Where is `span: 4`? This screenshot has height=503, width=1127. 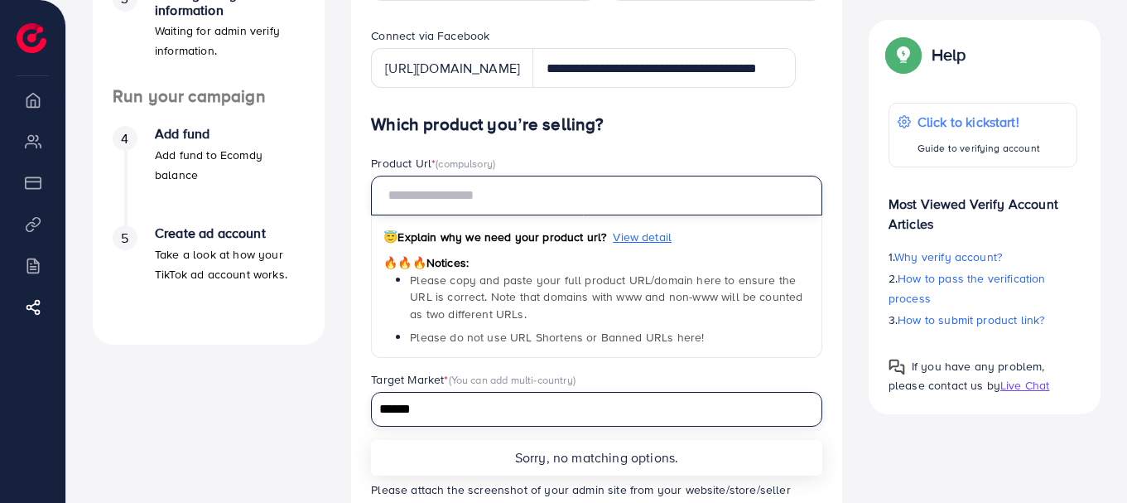 span: 4 is located at coordinates (124, 138).